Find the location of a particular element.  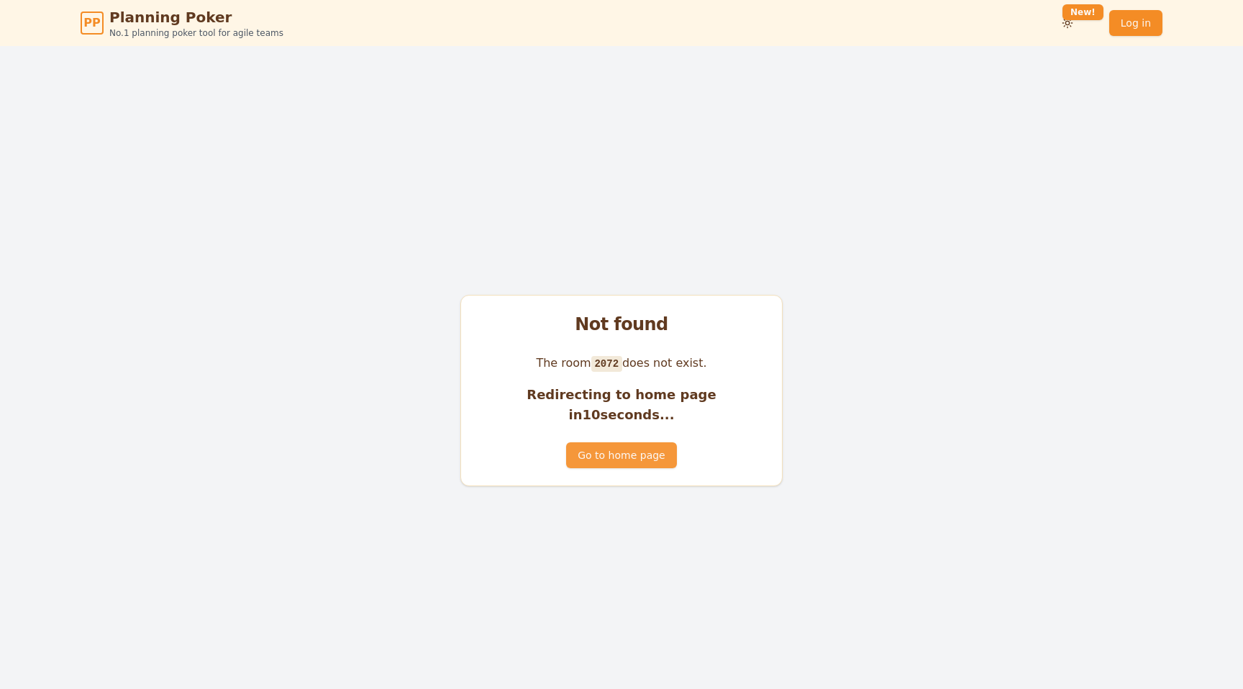

span: Planning Poker is located at coordinates (196, 17).